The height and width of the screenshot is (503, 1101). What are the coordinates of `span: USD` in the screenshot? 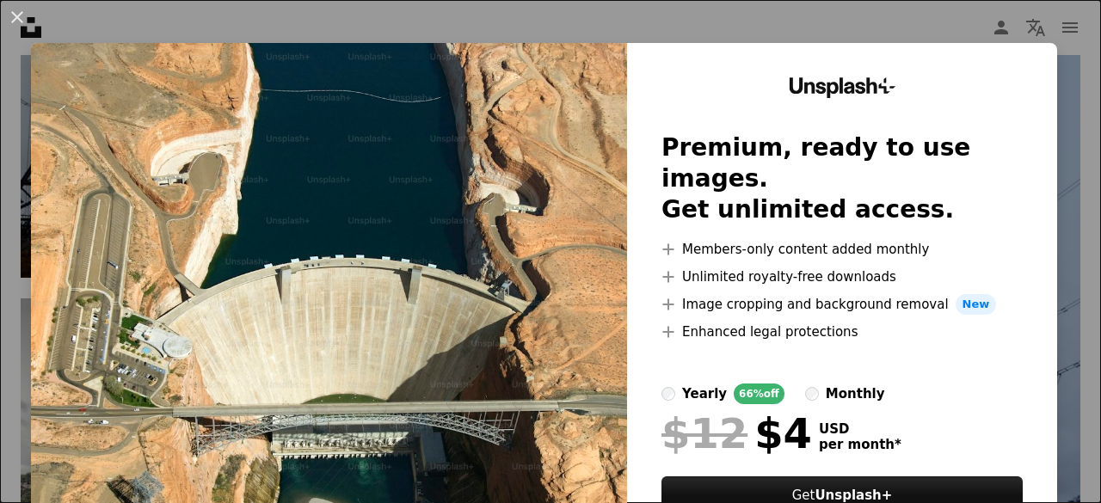 It's located at (860, 429).